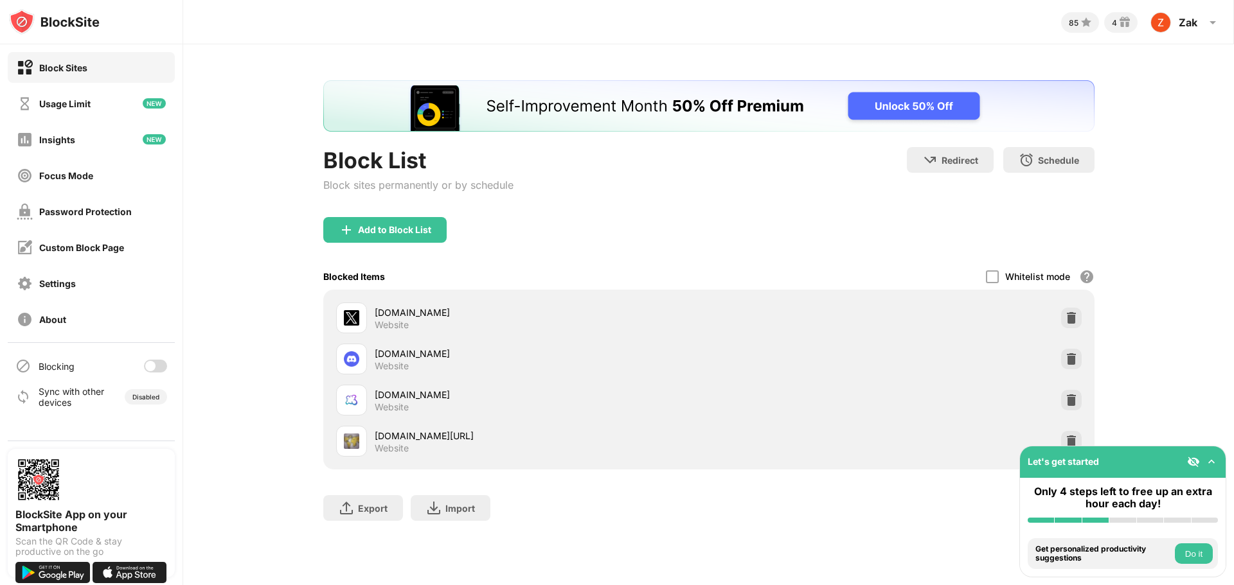  What do you see at coordinates (373, 508) in the screenshot?
I see `div: Export` at bounding box center [373, 508].